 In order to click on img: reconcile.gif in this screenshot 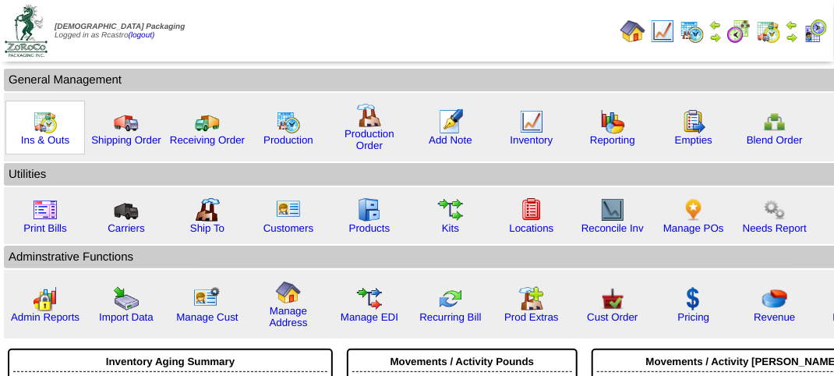, I will do `click(450, 298)`.